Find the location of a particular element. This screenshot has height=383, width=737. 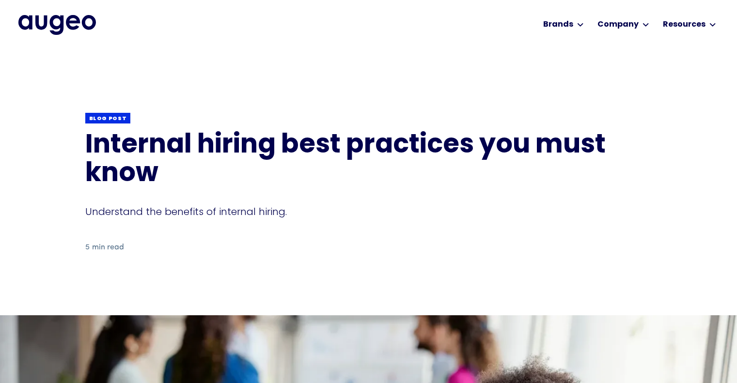

h1: Internal hiring best practices you must know is located at coordinates (369, 160).